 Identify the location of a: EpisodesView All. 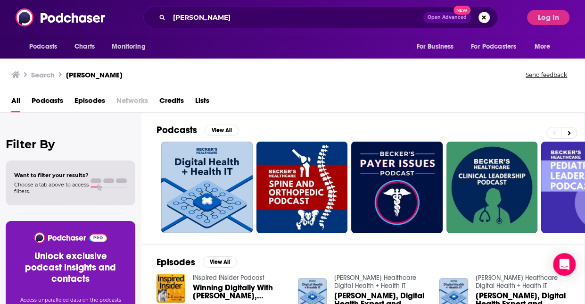
(197, 262).